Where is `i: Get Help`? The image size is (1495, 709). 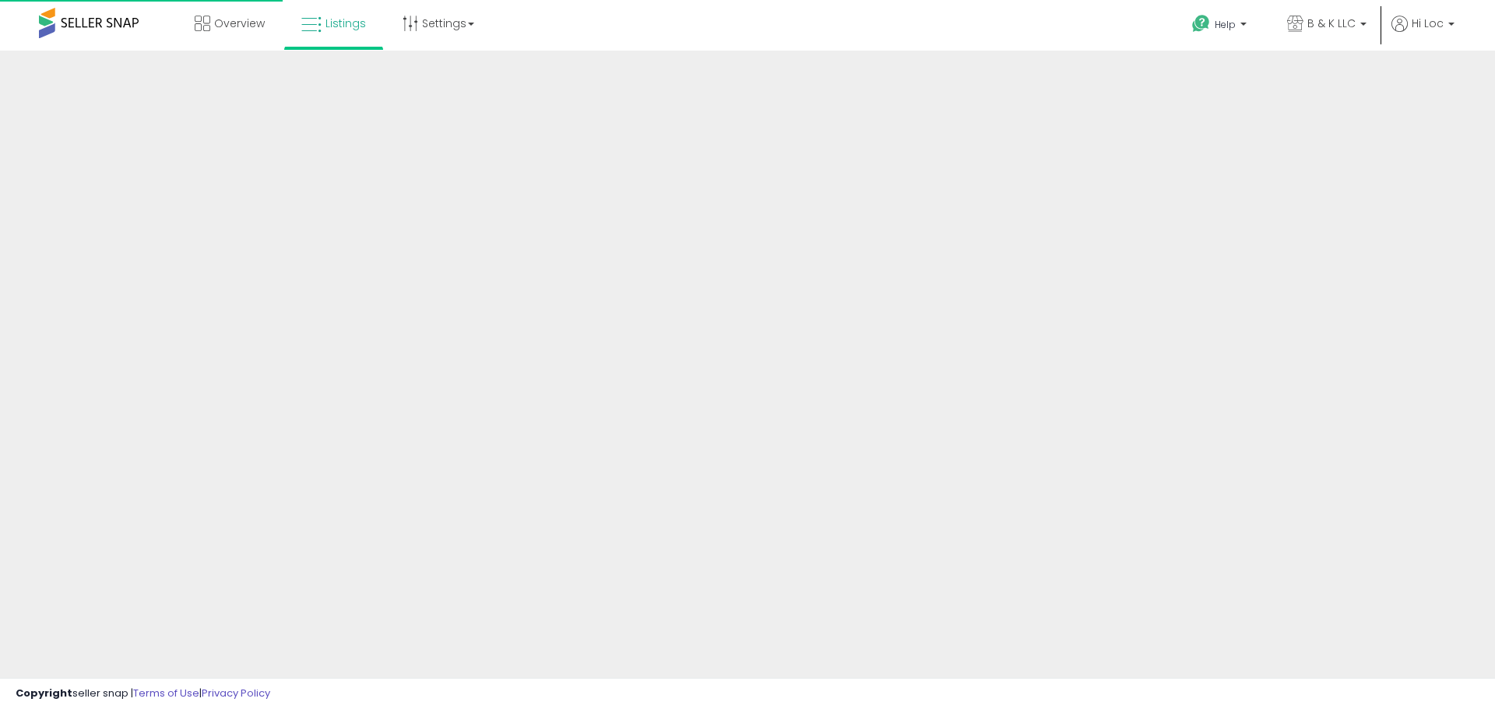 i: Get Help is located at coordinates (1201, 23).